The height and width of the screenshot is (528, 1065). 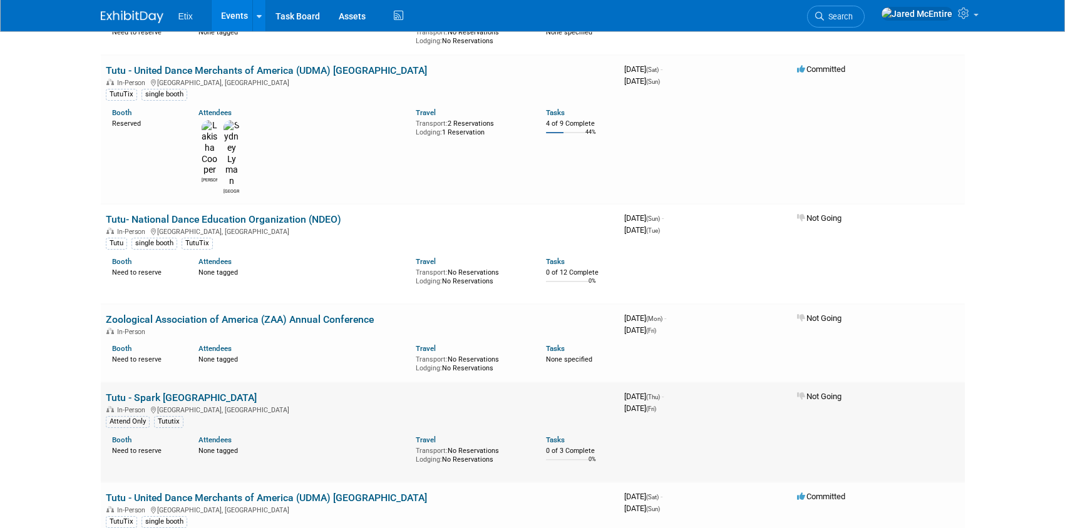 What do you see at coordinates (209, 180) in the screenshot?
I see `div: Lakisha Cooper` at bounding box center [209, 180].